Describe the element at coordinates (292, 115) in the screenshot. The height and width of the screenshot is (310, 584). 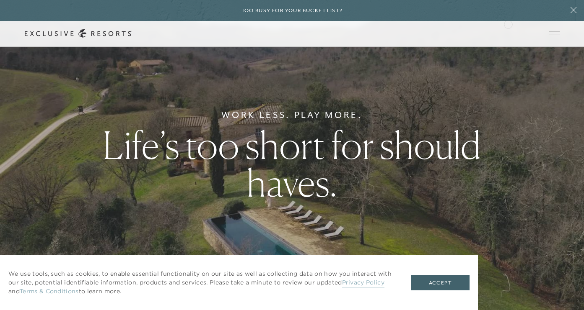
I see `h6: Work Less. Play More.` at that location.